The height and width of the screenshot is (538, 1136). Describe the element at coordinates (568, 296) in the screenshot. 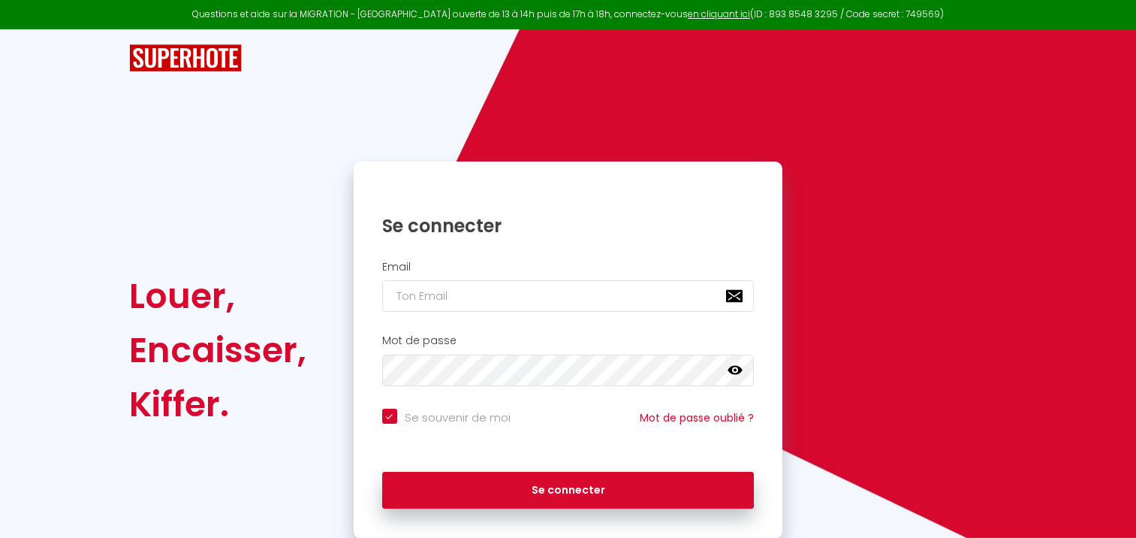

I see `input: Ton Email` at that location.